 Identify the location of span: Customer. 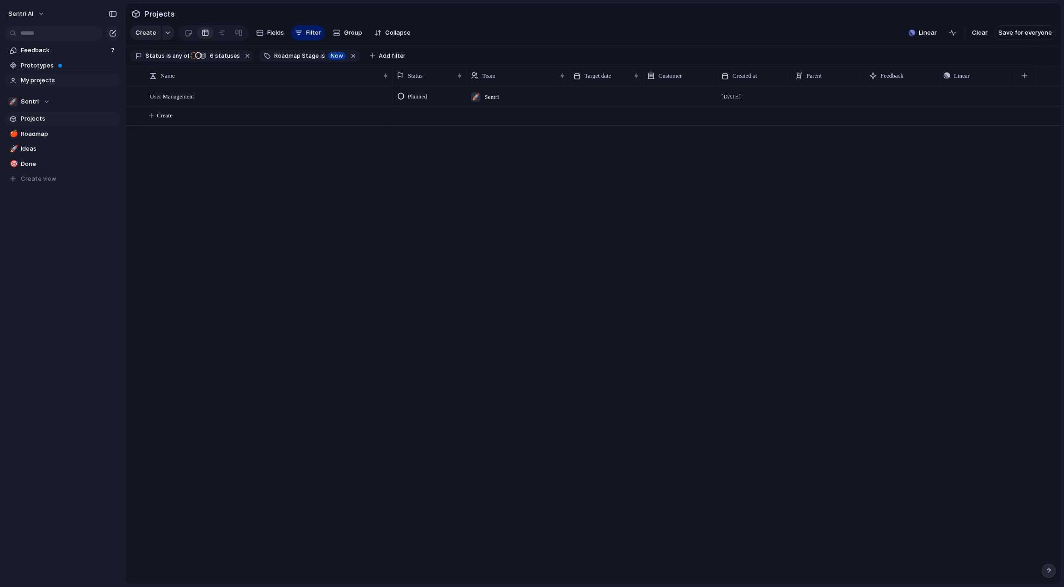
(670, 76).